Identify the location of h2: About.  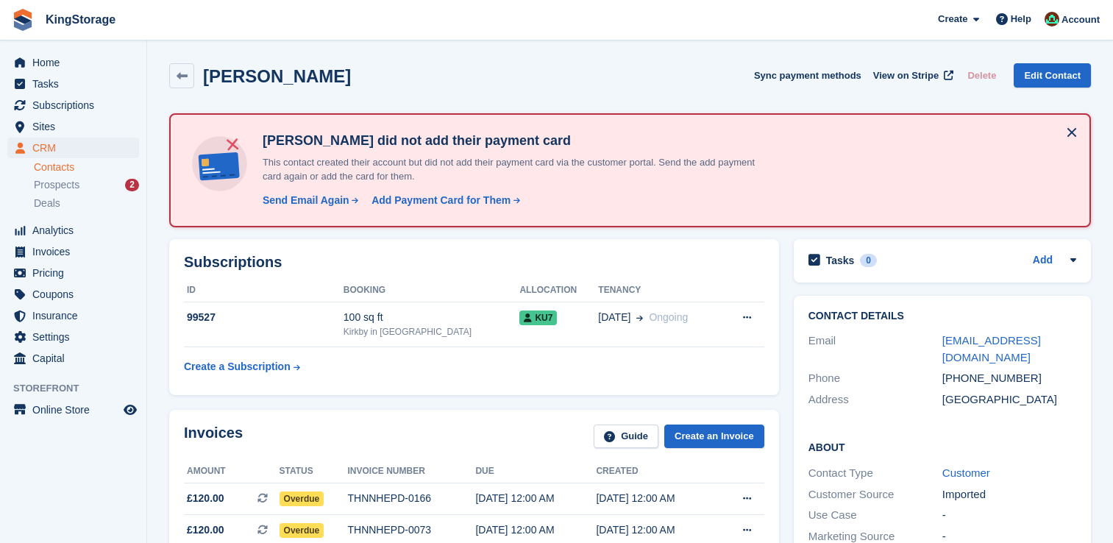
(942, 447).